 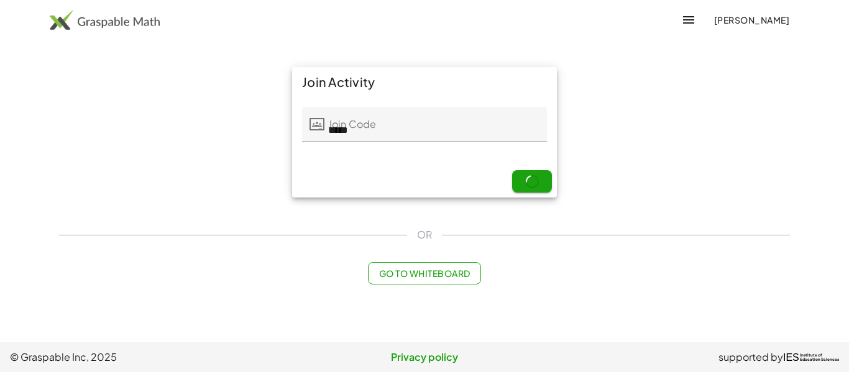 What do you see at coordinates (811, 357) in the screenshot?
I see `a: IESInstitute ofEducation Sciences` at bounding box center [811, 357].